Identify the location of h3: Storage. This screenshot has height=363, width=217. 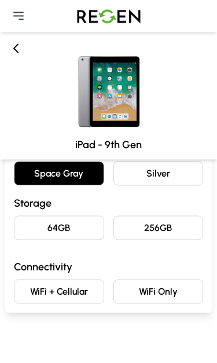
(108, 203).